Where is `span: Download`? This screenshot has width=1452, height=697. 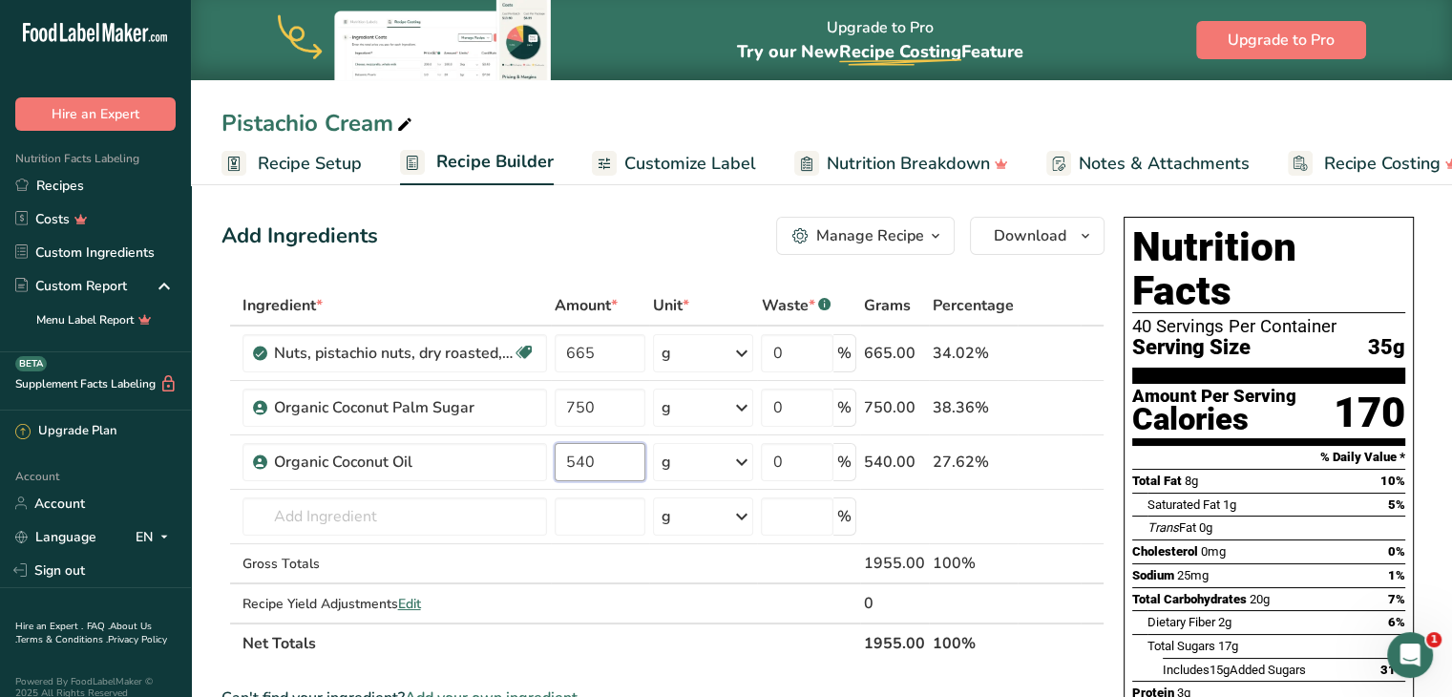 span: Download is located at coordinates (1030, 236).